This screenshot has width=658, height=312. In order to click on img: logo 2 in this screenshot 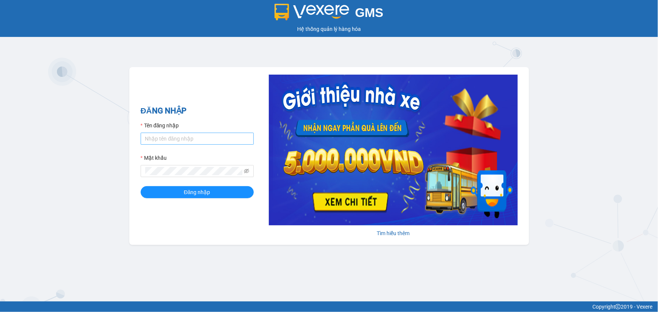, I will do `click(312, 12)`.